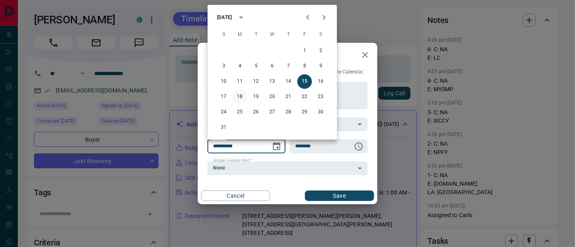  What do you see at coordinates (240, 97) in the screenshot?
I see `button: 18` at bounding box center [240, 97].